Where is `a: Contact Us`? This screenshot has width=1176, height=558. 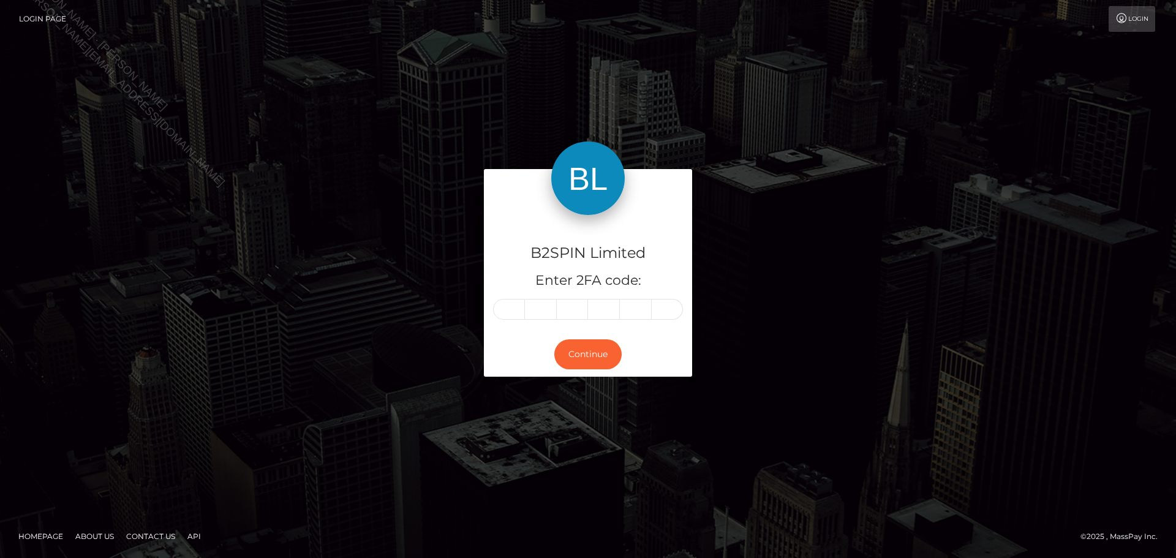
a: Contact Us is located at coordinates (151, 536).